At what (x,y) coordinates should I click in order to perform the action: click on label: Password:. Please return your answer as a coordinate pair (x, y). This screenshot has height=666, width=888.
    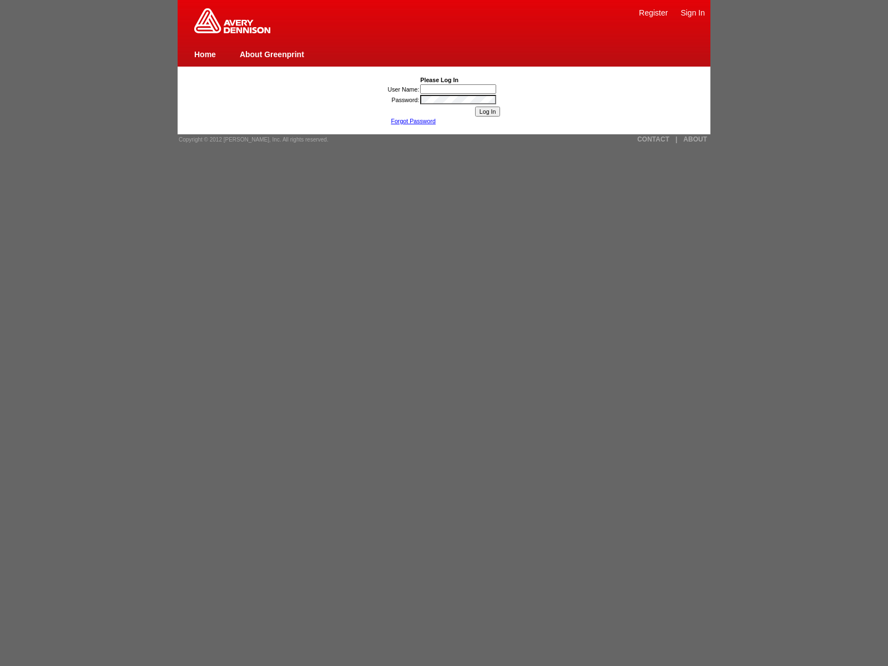
    Looking at the image, I should click on (406, 100).